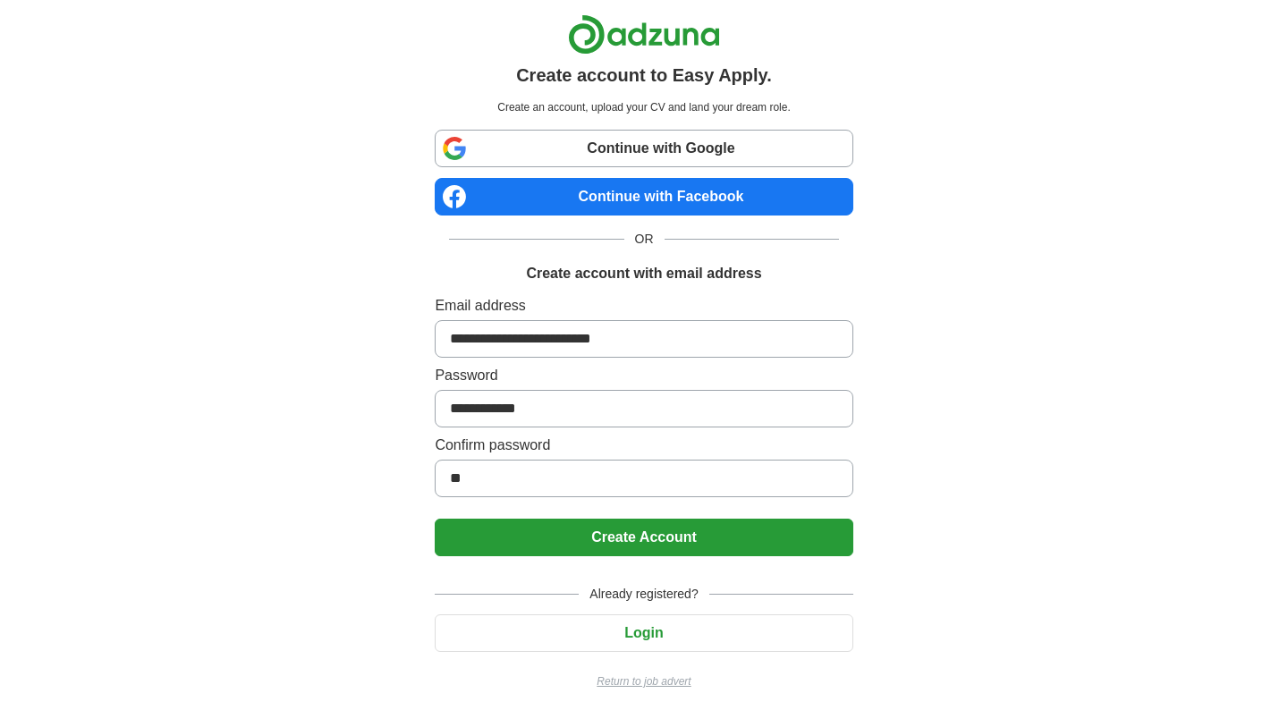 This screenshot has width=1288, height=727. Describe the element at coordinates (644, 239) in the screenshot. I see `span: OR` at that location.